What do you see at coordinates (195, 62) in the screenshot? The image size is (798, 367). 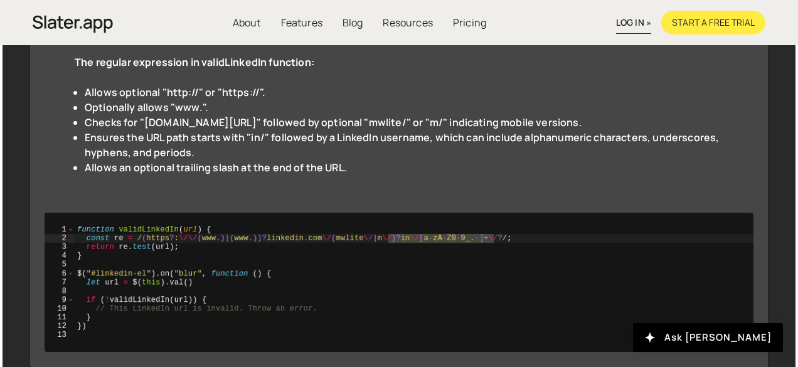 I see `strong: The regular expression in validLinkedIn function:` at bounding box center [195, 62].